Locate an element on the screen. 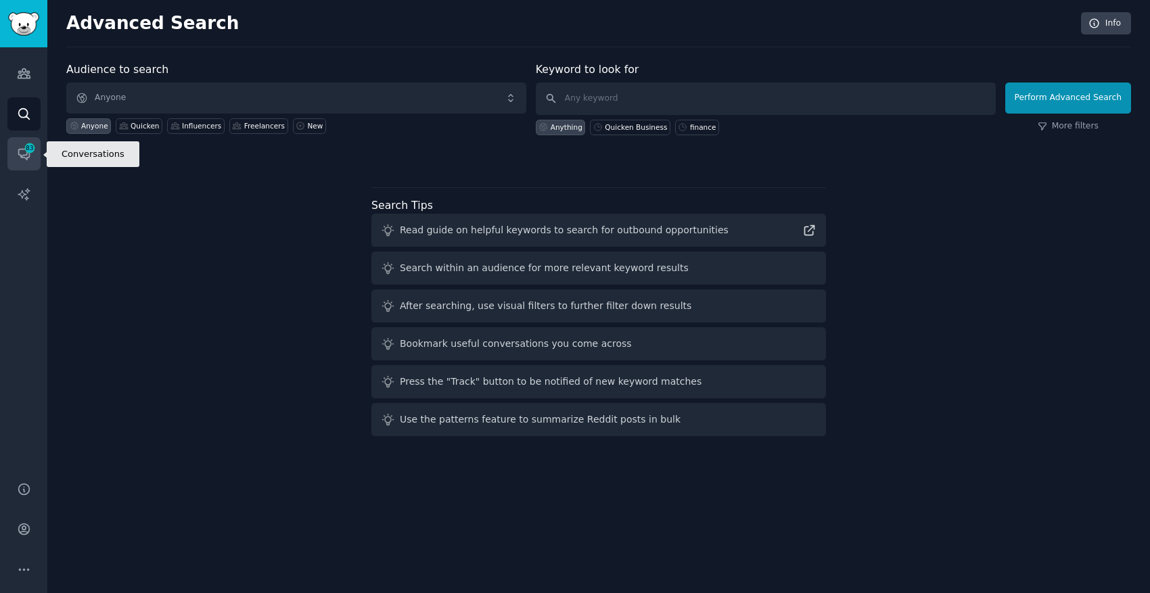 The width and height of the screenshot is (1150, 593). label: Search Tips is located at coordinates (402, 205).